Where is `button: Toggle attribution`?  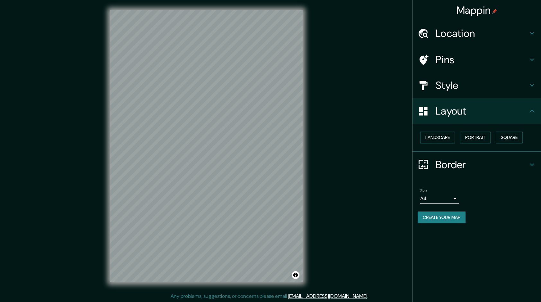
button: Toggle attribution is located at coordinates (296, 275).